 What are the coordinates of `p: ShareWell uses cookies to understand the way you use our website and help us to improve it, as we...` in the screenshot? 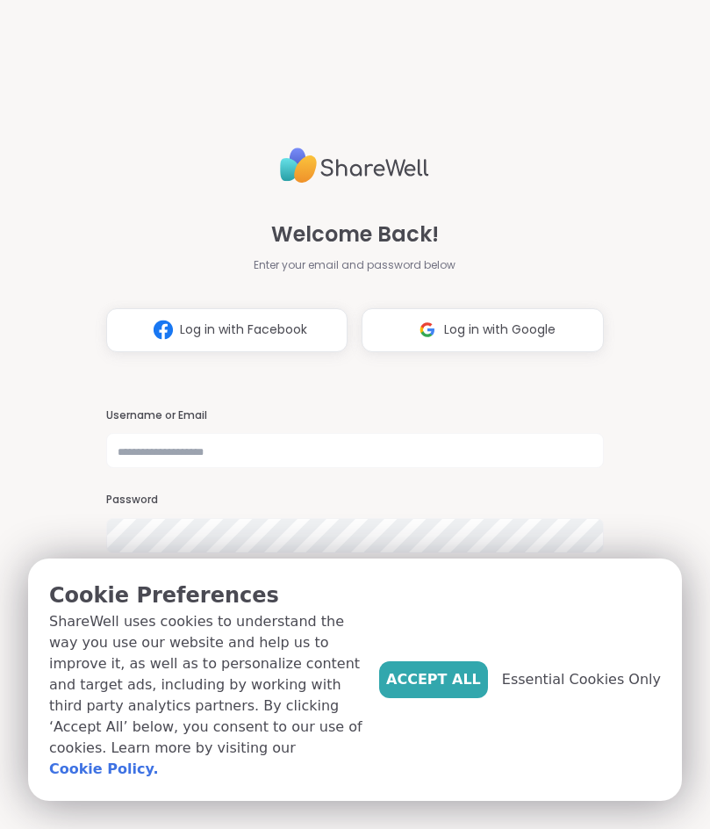 It's located at (207, 695).